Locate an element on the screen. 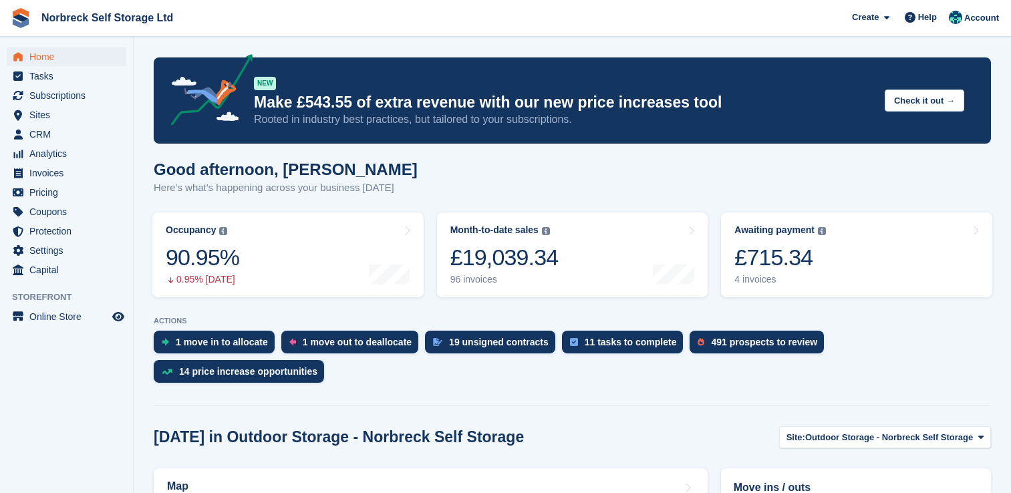 The width and height of the screenshot is (1011, 493). div: 491 prospects to review is located at coordinates (763, 342).